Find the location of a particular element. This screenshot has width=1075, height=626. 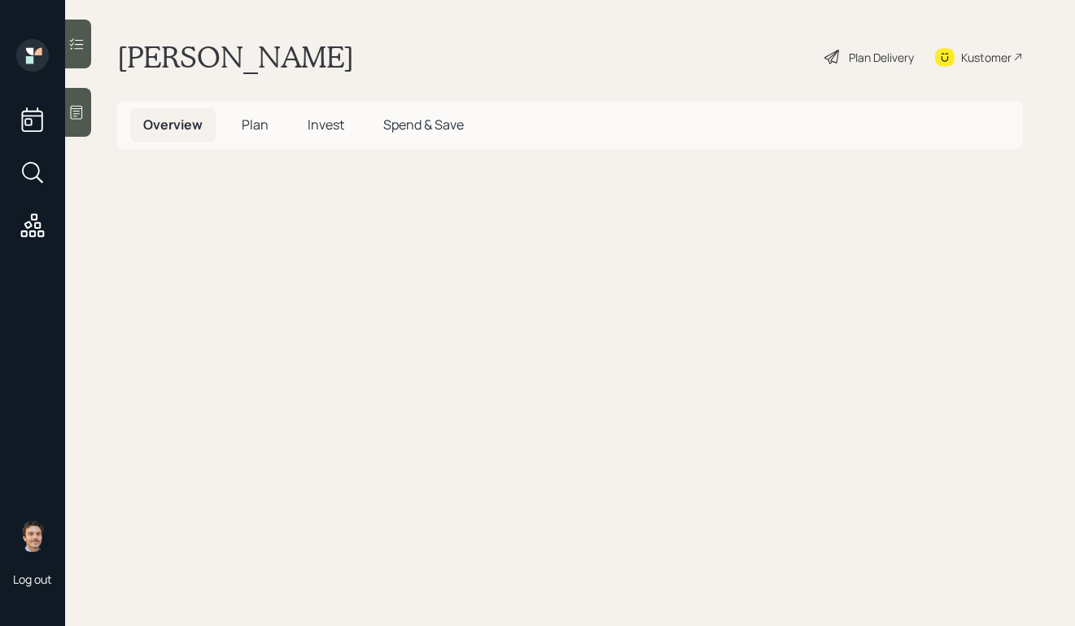

div: Plan Delivery is located at coordinates (881, 57).